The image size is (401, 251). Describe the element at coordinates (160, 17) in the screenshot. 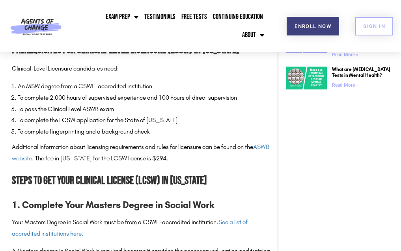

I see `a: Testimonials` at that location.